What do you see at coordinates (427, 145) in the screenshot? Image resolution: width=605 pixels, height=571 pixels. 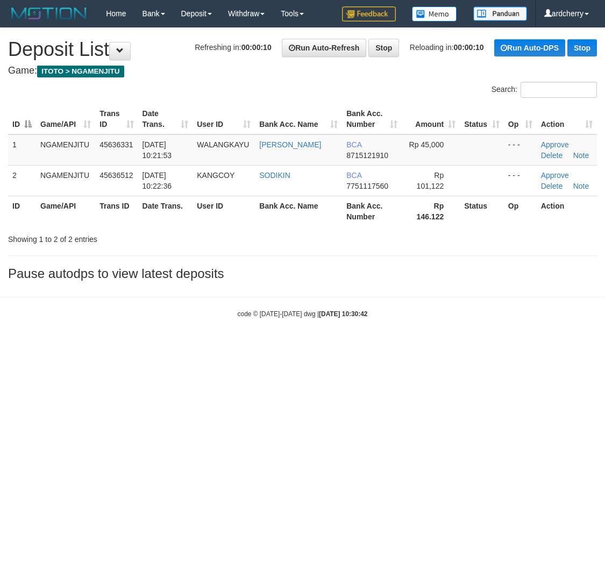 I see `span: Rp 45,000` at bounding box center [427, 145].